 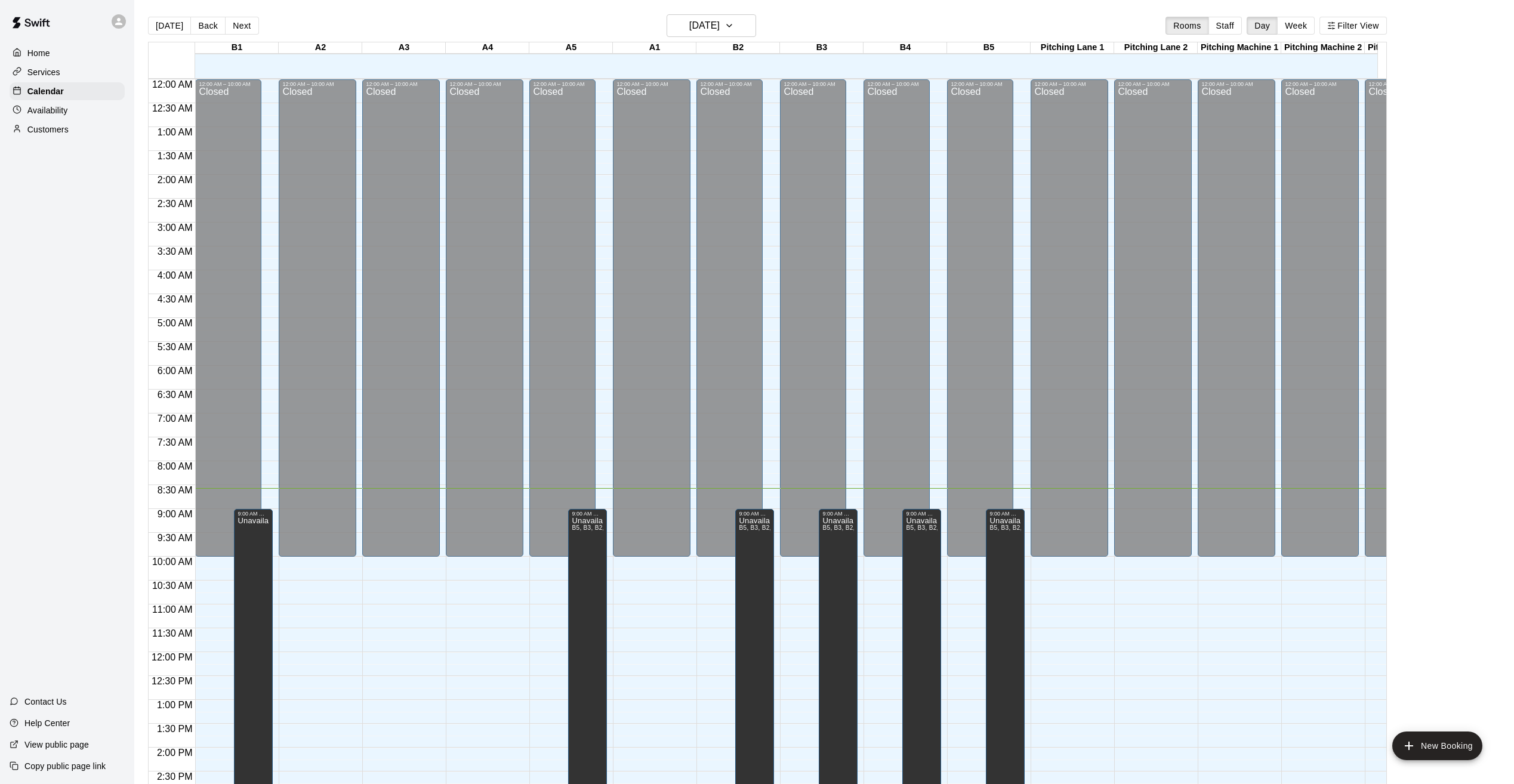 I want to click on a: Calendar, so click(x=67, y=91).